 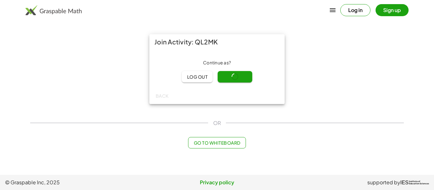 I want to click on span: OR, so click(x=217, y=123).